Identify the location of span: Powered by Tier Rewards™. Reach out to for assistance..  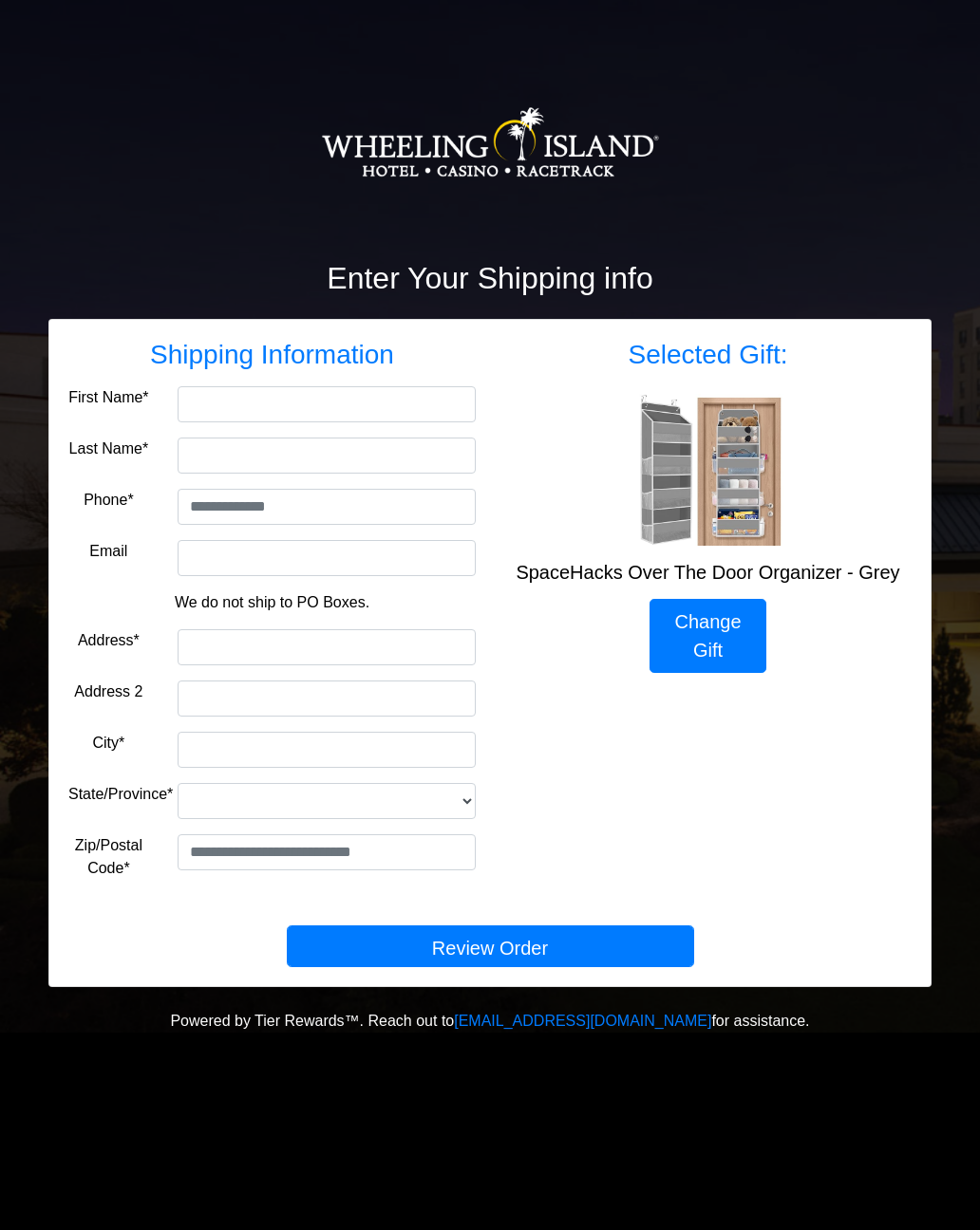
(489, 1021).